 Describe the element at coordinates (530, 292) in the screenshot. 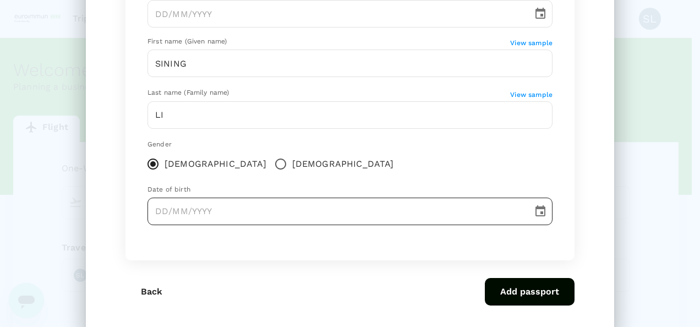

I see `button: Add passport` at that location.